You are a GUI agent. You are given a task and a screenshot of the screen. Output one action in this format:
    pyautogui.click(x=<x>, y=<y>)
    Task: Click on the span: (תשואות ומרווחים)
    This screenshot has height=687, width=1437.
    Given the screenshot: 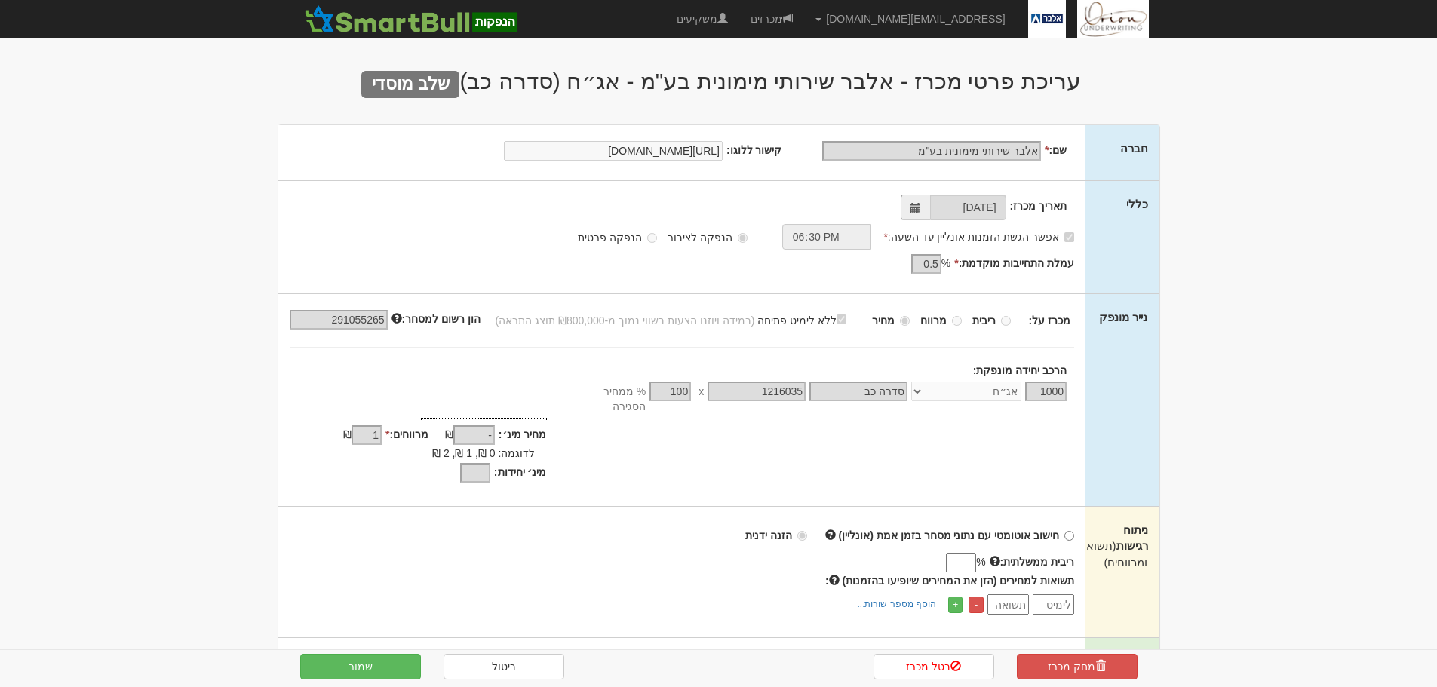 What is the action you would take?
    pyautogui.click(x=1112, y=554)
    